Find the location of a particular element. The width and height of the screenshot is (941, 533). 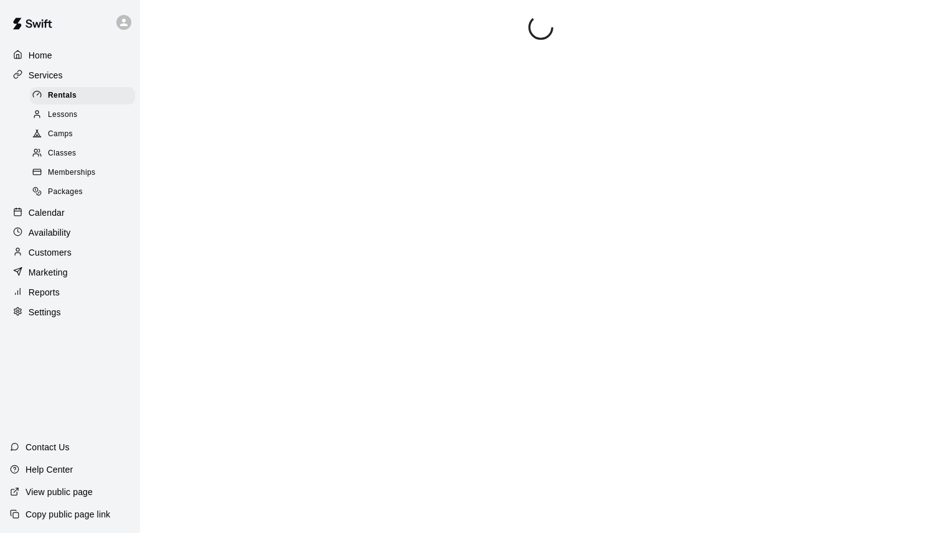

p: Availability is located at coordinates (50, 233).